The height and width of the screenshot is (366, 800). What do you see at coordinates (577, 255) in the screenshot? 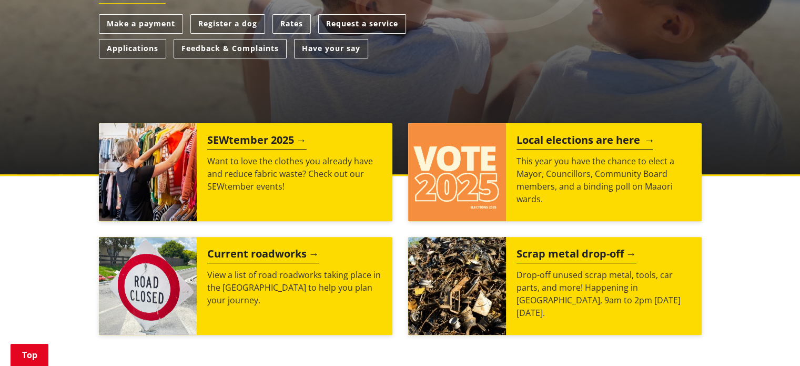
I see `h2: Scrap metal drop-off` at bounding box center [577, 255].